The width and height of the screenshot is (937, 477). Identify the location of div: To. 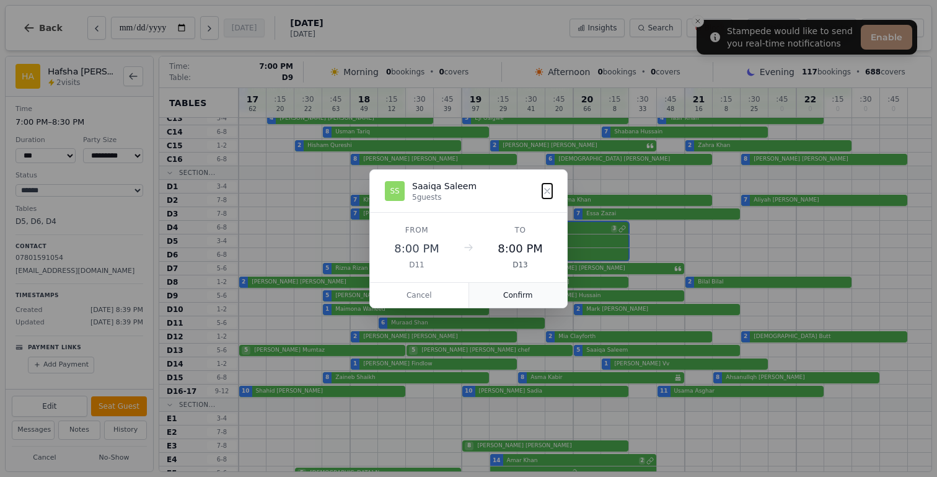
(520, 230).